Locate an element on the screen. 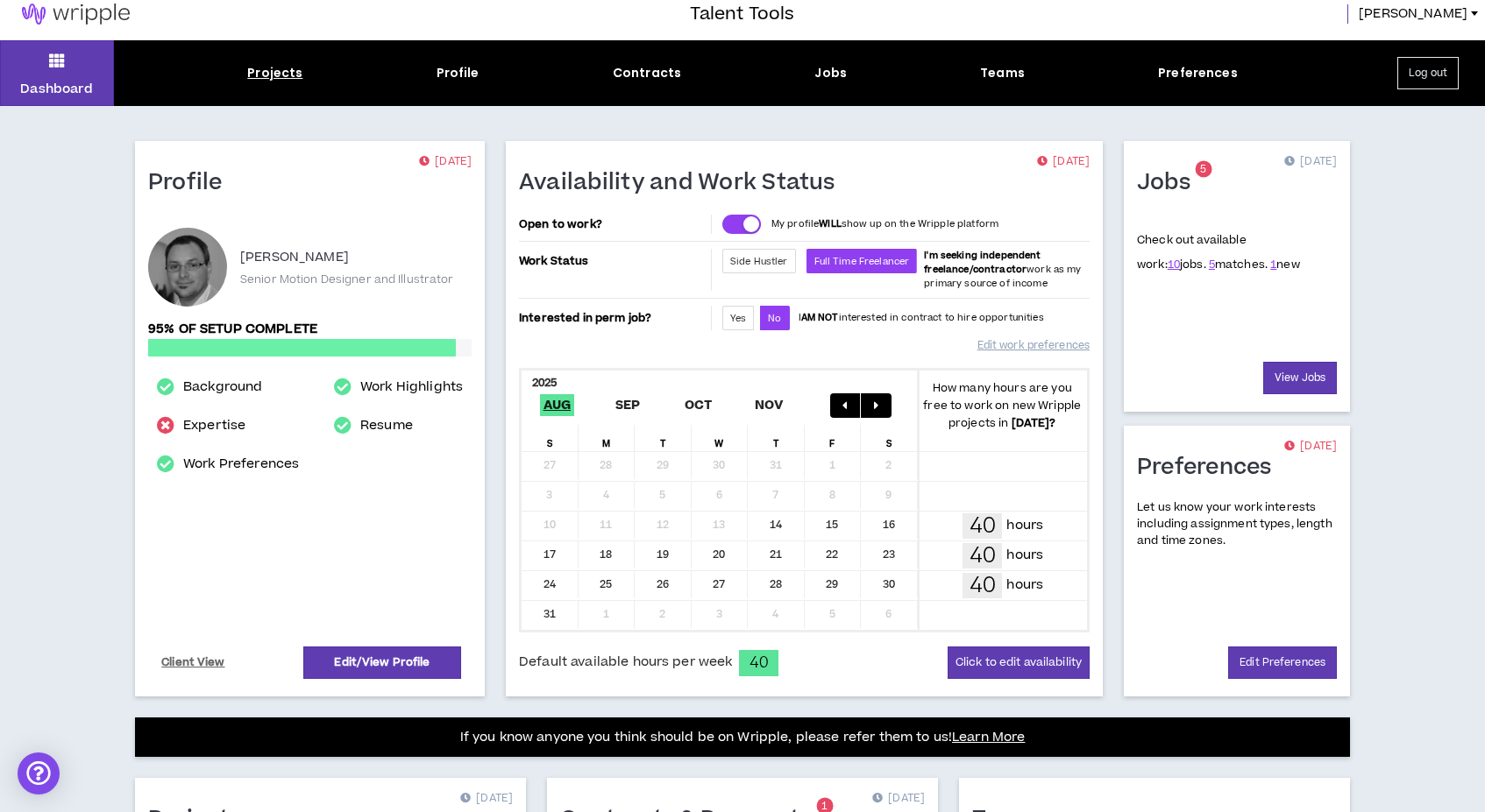 The image size is (1485, 812). a: Resume is located at coordinates (387, 426).